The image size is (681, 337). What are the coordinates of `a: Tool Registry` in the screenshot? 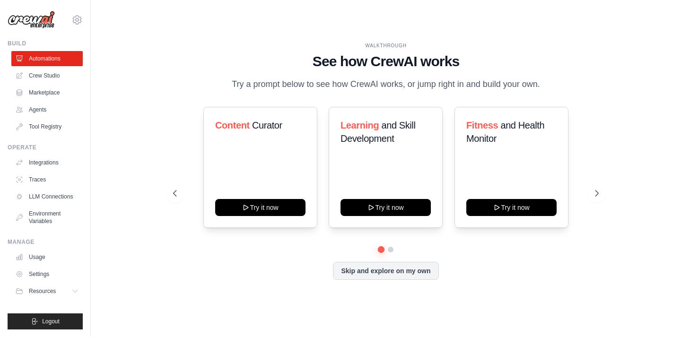 It's located at (47, 127).